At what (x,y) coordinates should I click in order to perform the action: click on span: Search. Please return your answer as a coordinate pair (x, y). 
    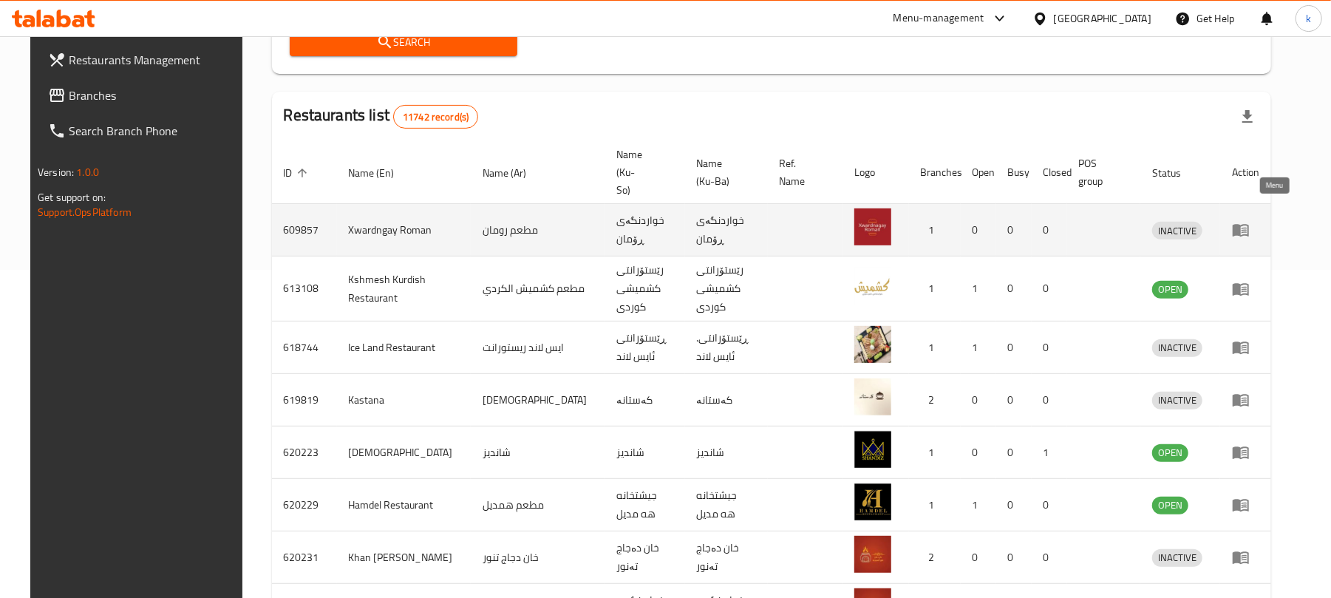
    Looking at the image, I should click on (404, 42).